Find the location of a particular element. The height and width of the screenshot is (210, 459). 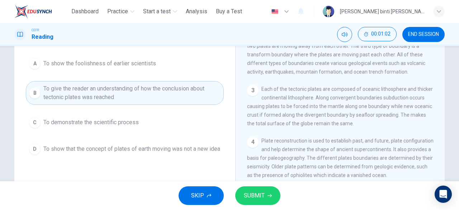

button: SKIP is located at coordinates (201, 195).